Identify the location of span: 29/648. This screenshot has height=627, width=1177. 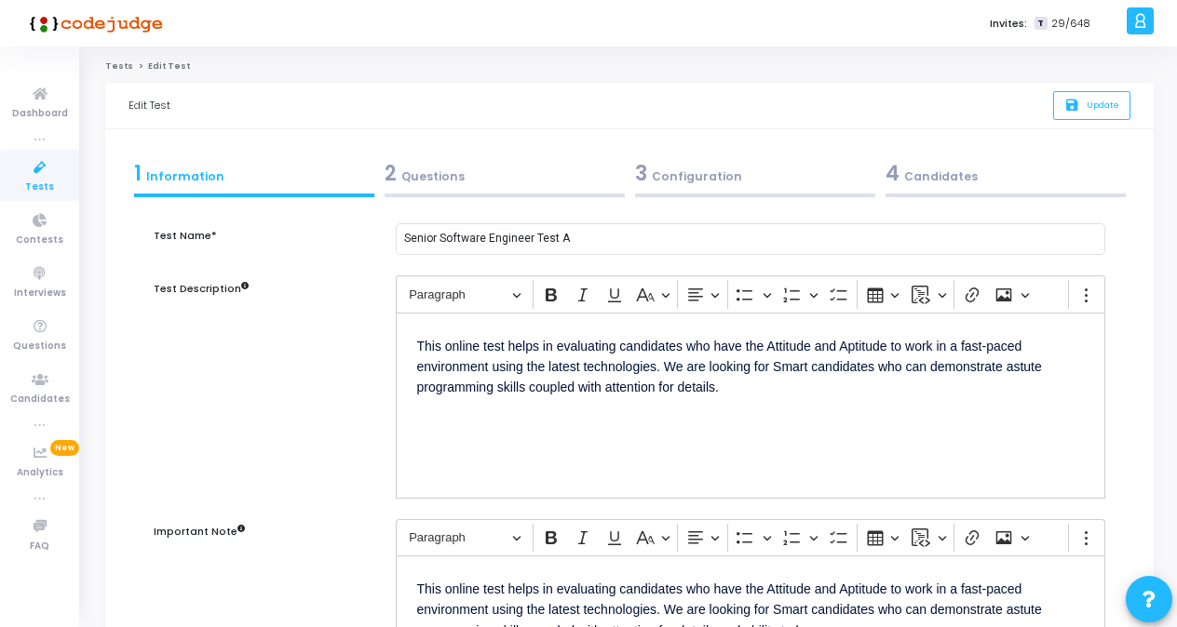
(1070, 23).